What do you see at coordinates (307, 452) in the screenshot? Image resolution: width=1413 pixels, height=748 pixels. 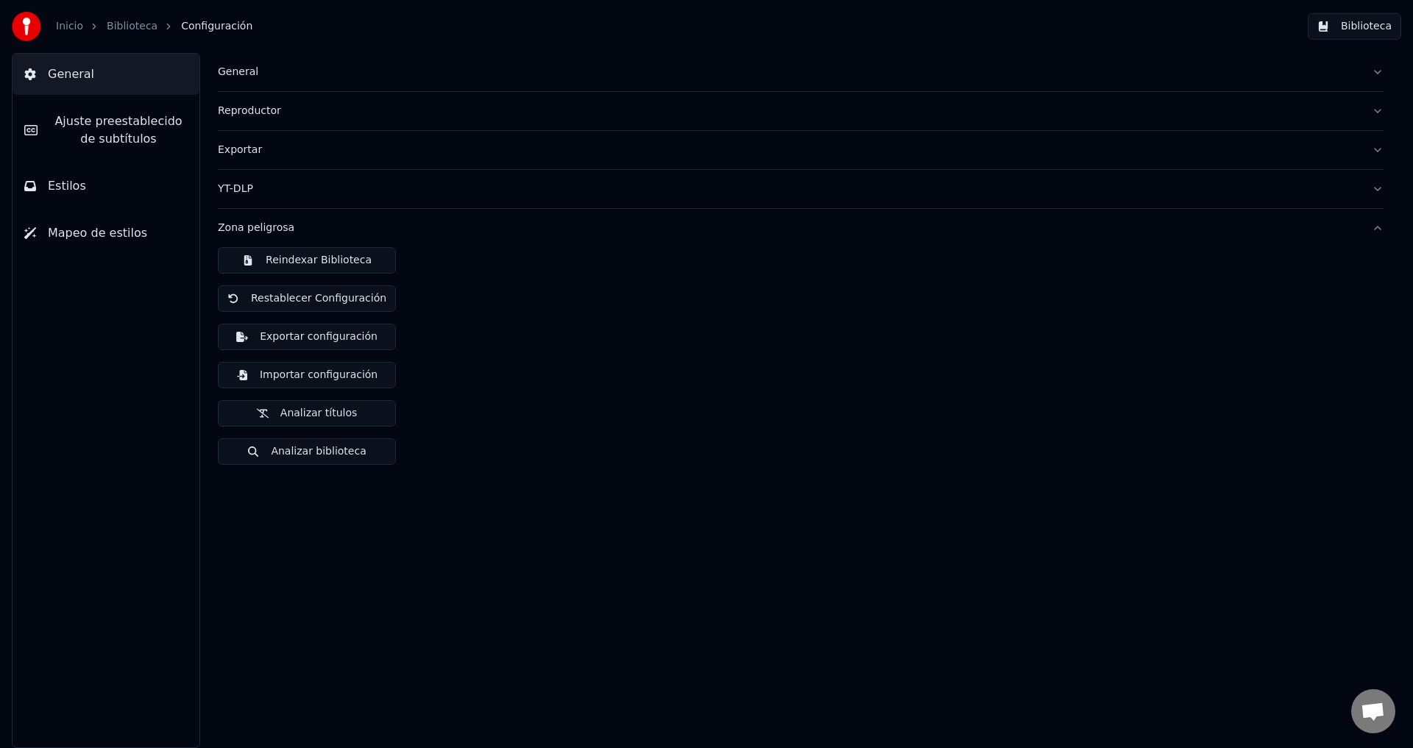 I see `button: Analizar biblioteca` at bounding box center [307, 452].